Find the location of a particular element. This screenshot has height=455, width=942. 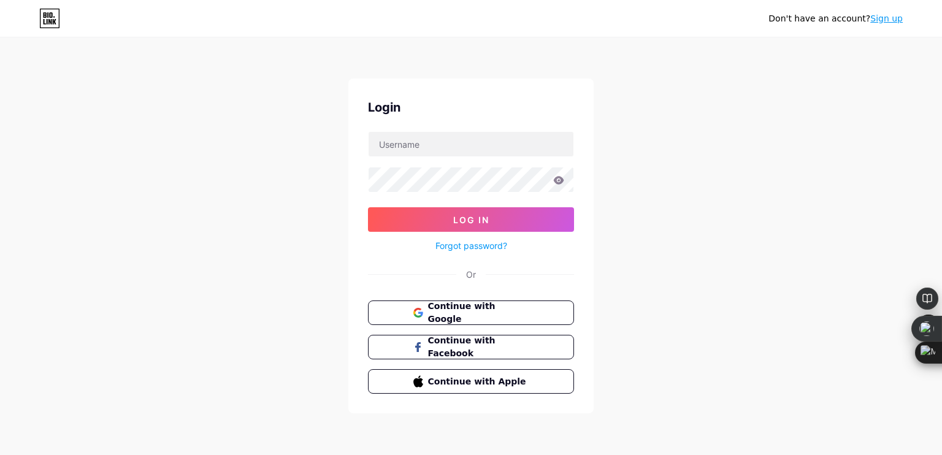

button: Log In is located at coordinates (471, 220).